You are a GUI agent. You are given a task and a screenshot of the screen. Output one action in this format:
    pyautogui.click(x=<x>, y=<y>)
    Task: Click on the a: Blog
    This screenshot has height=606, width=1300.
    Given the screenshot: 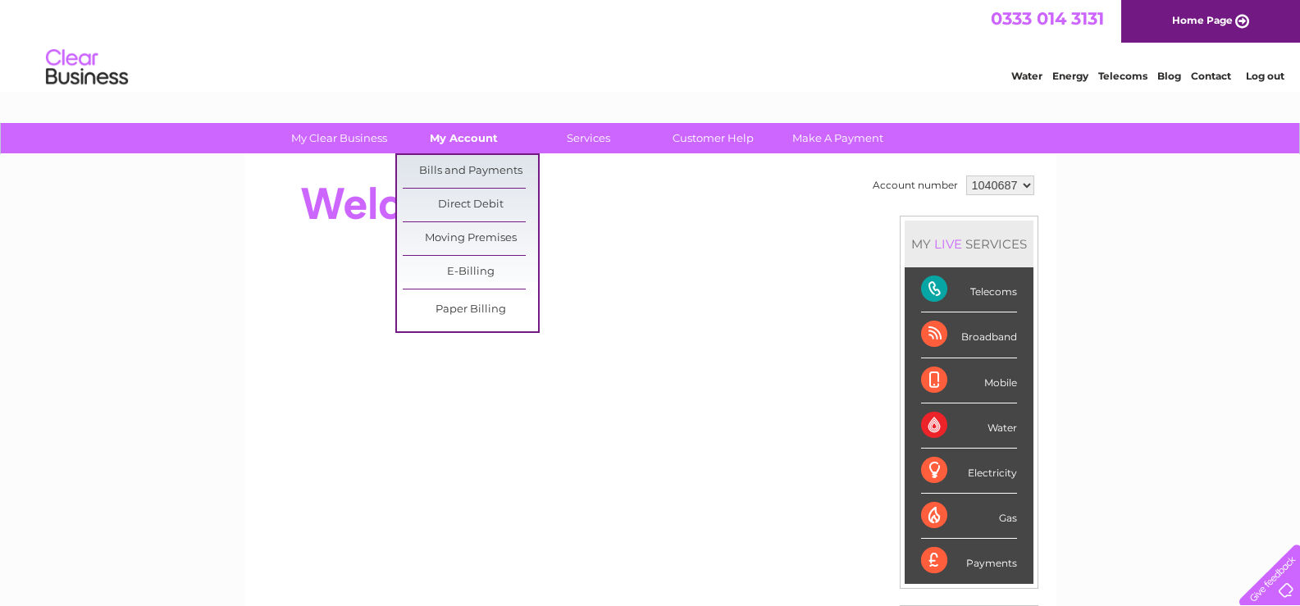 What is the action you would take?
    pyautogui.click(x=1169, y=75)
    